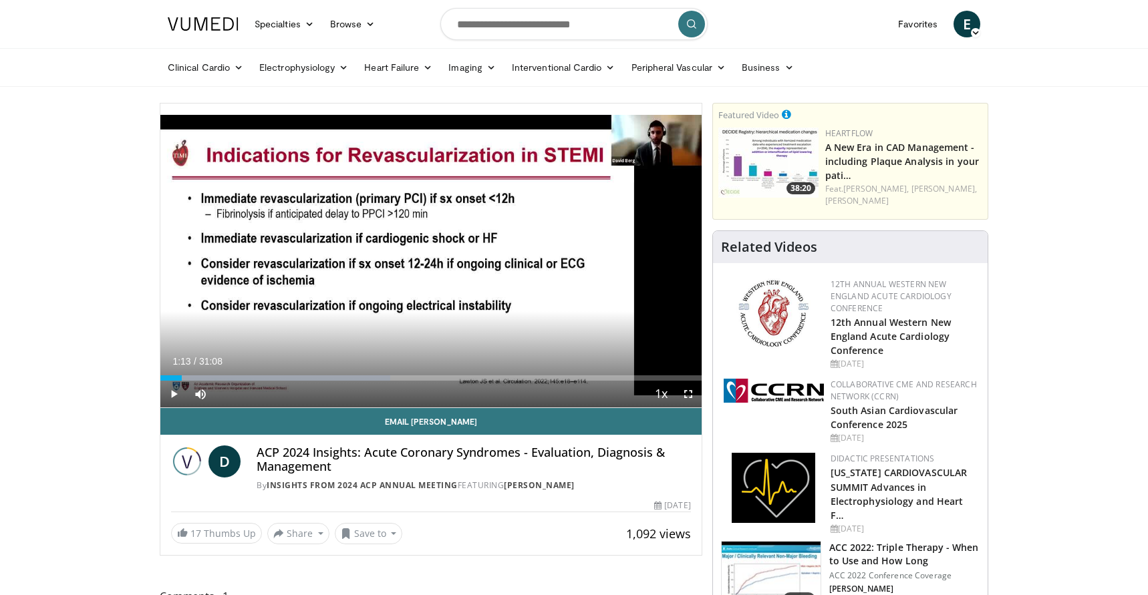 This screenshot has width=1148, height=595. Describe the element at coordinates (903, 390) in the screenshot. I see `a: Collaborative CME and Research Network (CCRN)` at that location.